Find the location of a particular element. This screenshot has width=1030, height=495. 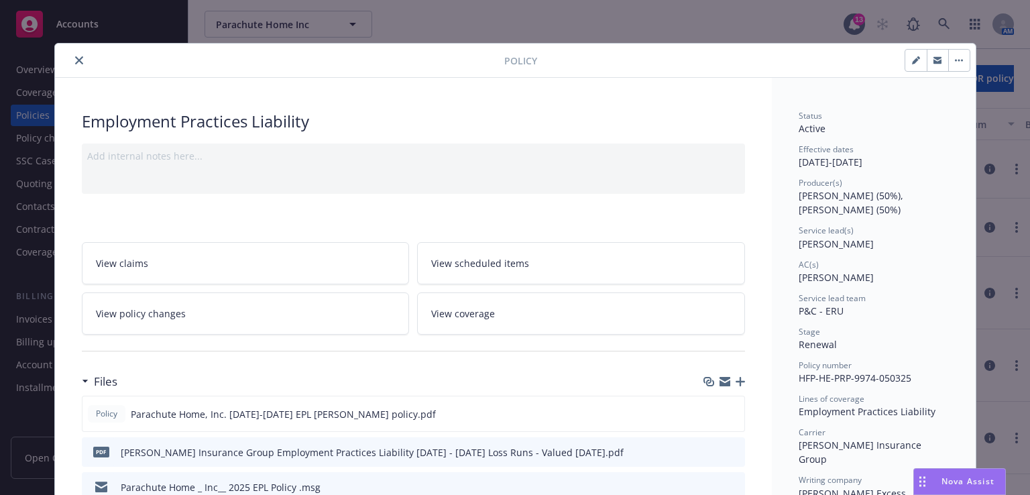

span: Policy number is located at coordinates (825, 365).